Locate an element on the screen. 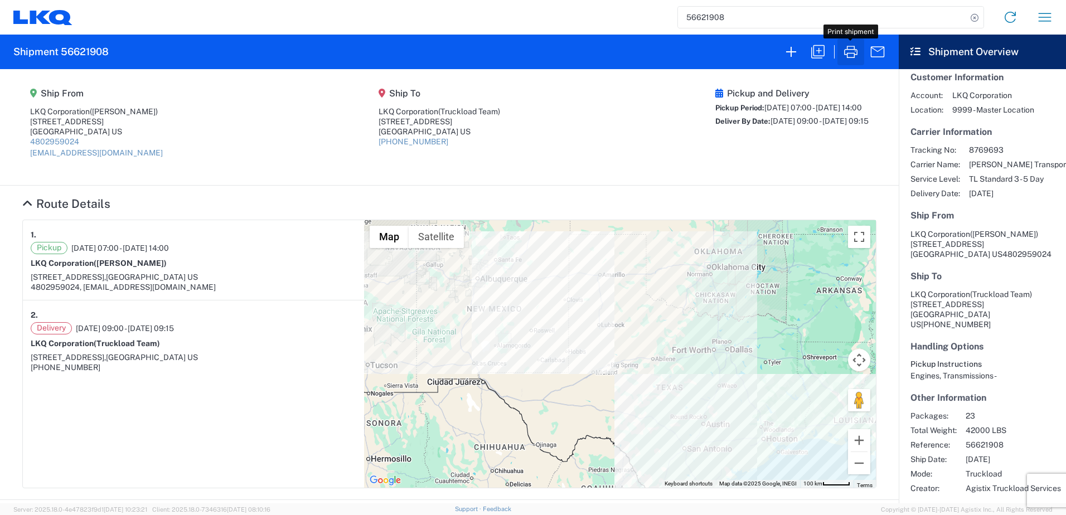 Image resolution: width=1066 pixels, height=515 pixels. img: Google is located at coordinates (385, 481).